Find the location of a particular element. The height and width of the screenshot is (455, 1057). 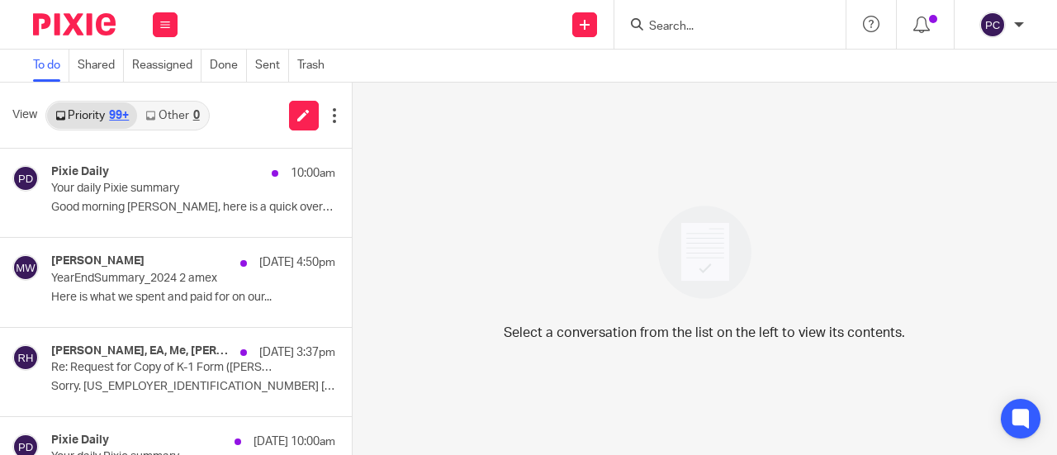

p: YearEndSummary_2024 2 amex is located at coordinates (164, 278).